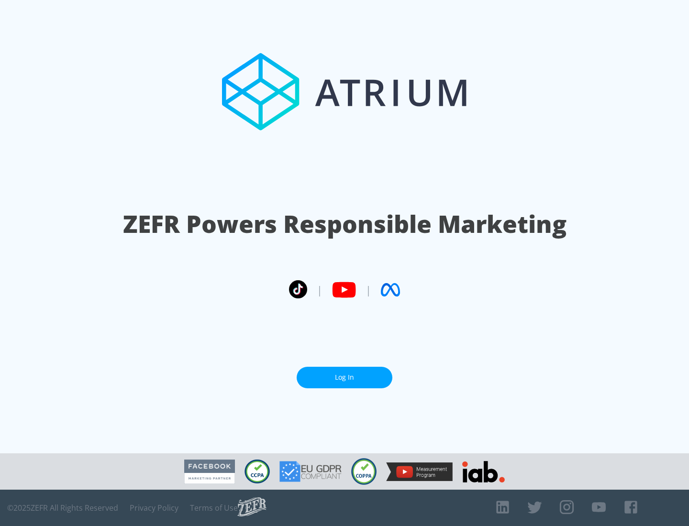 The width and height of the screenshot is (689, 526). What do you see at coordinates (344, 224) in the screenshot?
I see `h1: ZEFR Powers Responsible Marketing` at bounding box center [344, 224].